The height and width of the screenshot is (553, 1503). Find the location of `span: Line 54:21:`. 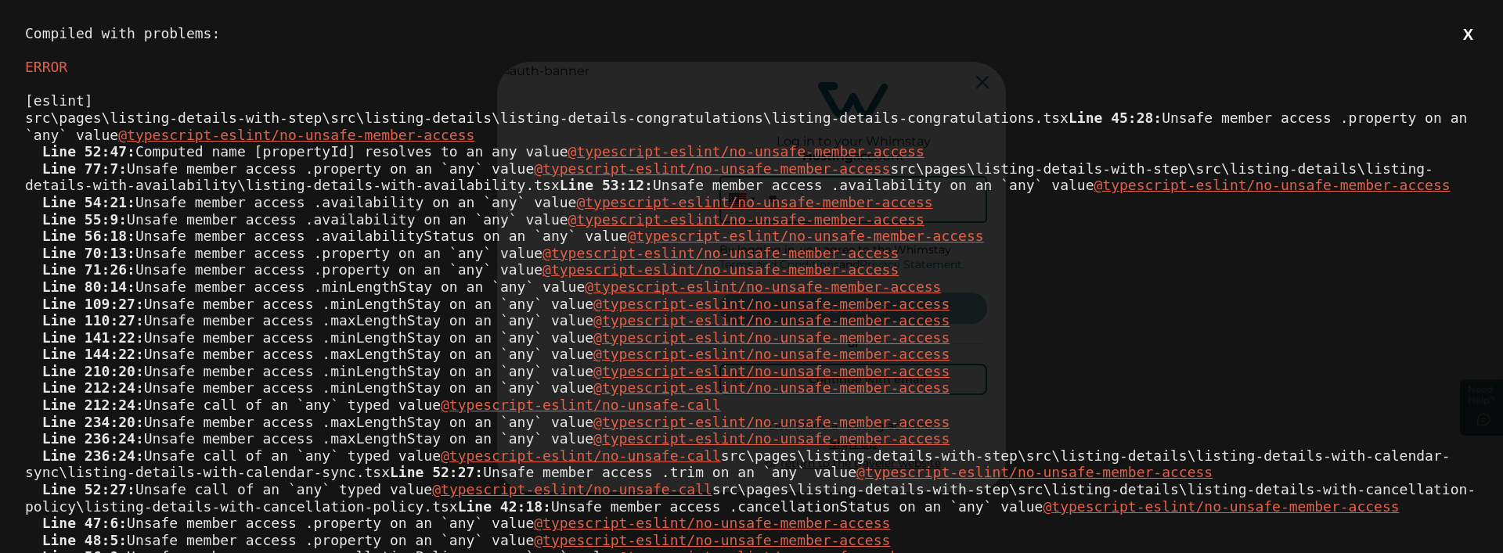

span: Line 54:21: is located at coordinates (88, 202).